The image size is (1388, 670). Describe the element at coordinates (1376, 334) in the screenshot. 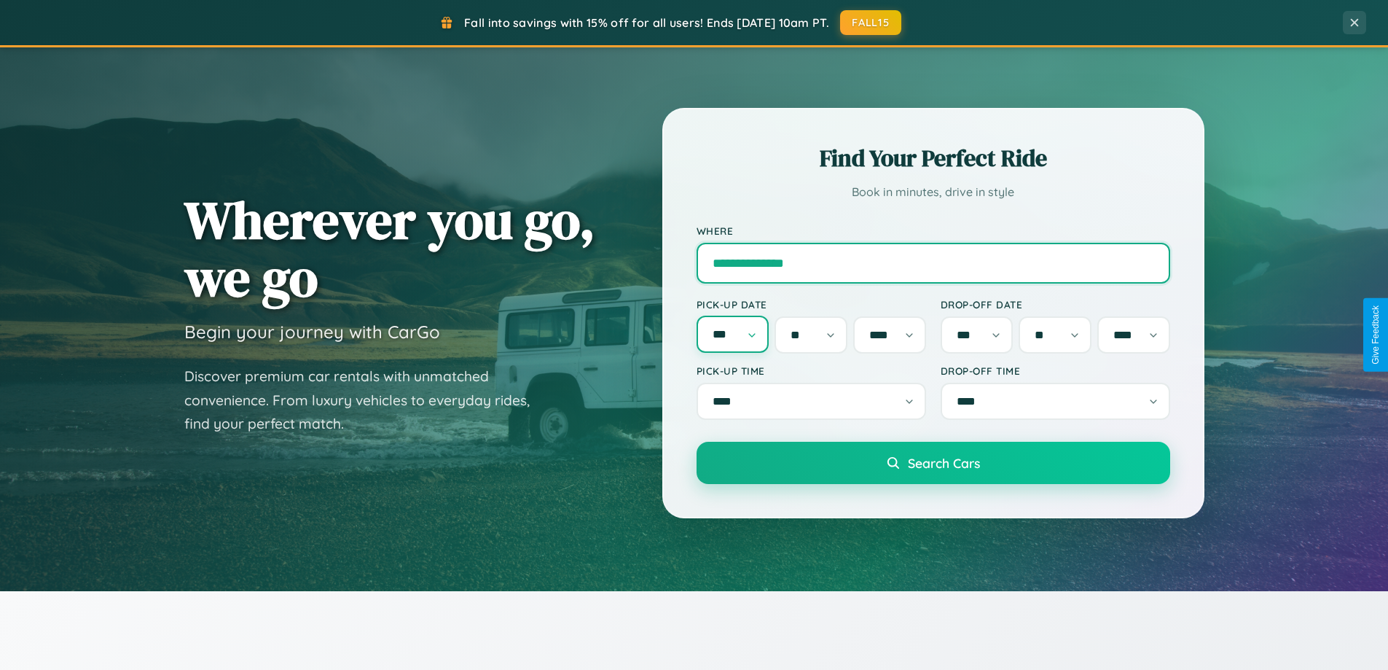

I see `div: Give Feedback` at that location.